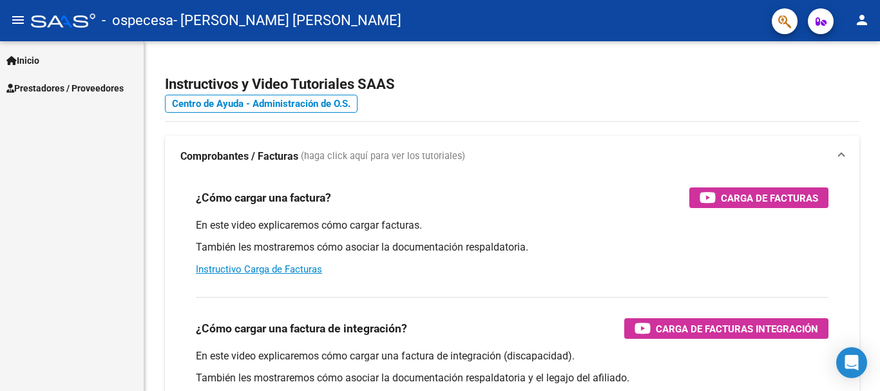 This screenshot has height=391, width=880. Describe the element at coordinates (512, 356) in the screenshot. I see `p: En este video explicaremos cómo cargar una factura de integración (discapacidad).` at that location.